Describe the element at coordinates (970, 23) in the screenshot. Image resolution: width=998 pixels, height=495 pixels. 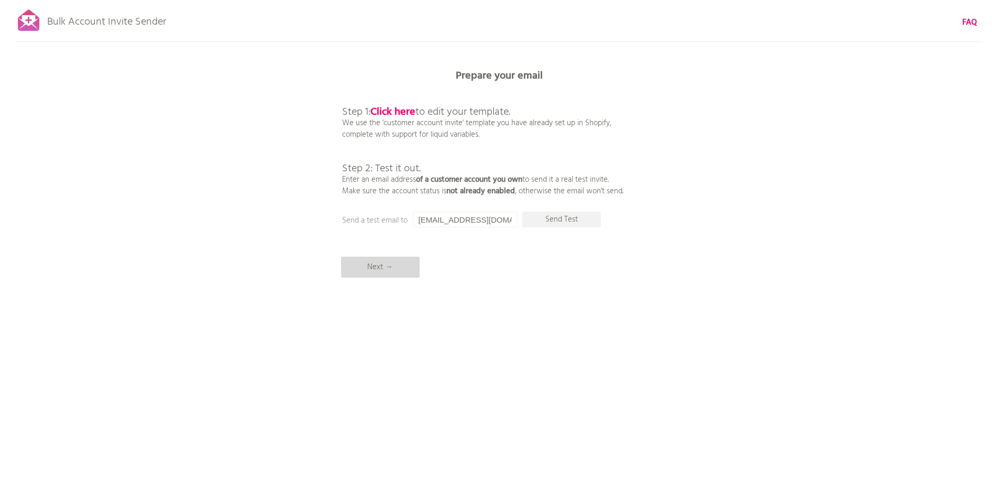
I see `b: FAQ` at that location.